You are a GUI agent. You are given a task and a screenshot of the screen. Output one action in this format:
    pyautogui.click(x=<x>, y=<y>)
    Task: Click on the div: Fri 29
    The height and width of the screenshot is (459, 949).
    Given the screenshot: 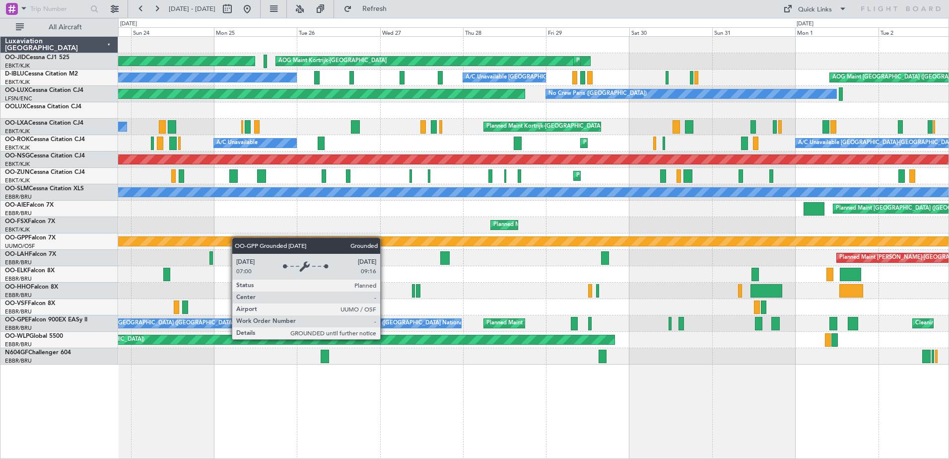 What is the action you would take?
    pyautogui.click(x=587, y=32)
    